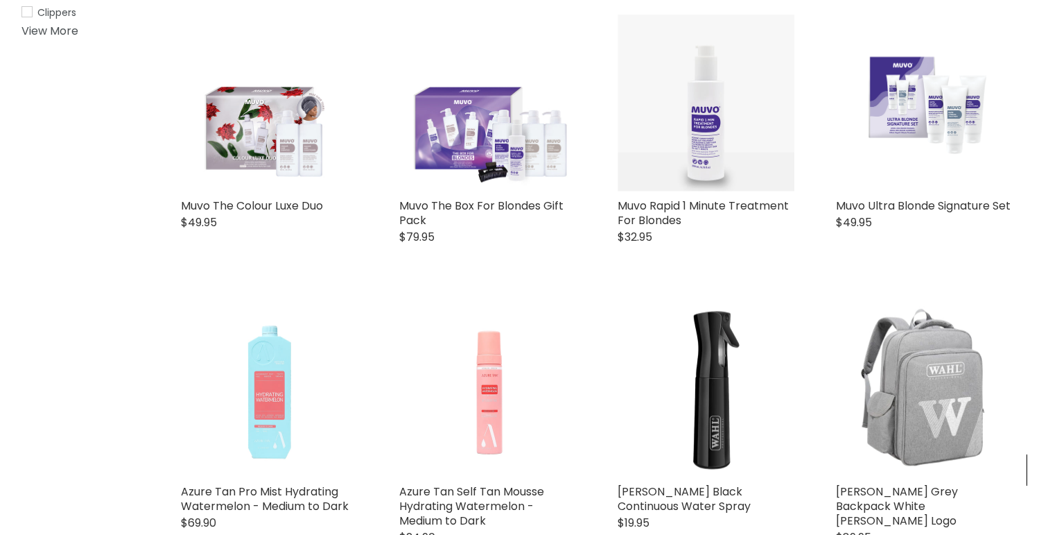  I want to click on a: Azure Tan Self Tan Mousse Hydrating Watermelon - Medium to Dark Azure Tan Self Tan Mousse Hydrati..., so click(487, 388).